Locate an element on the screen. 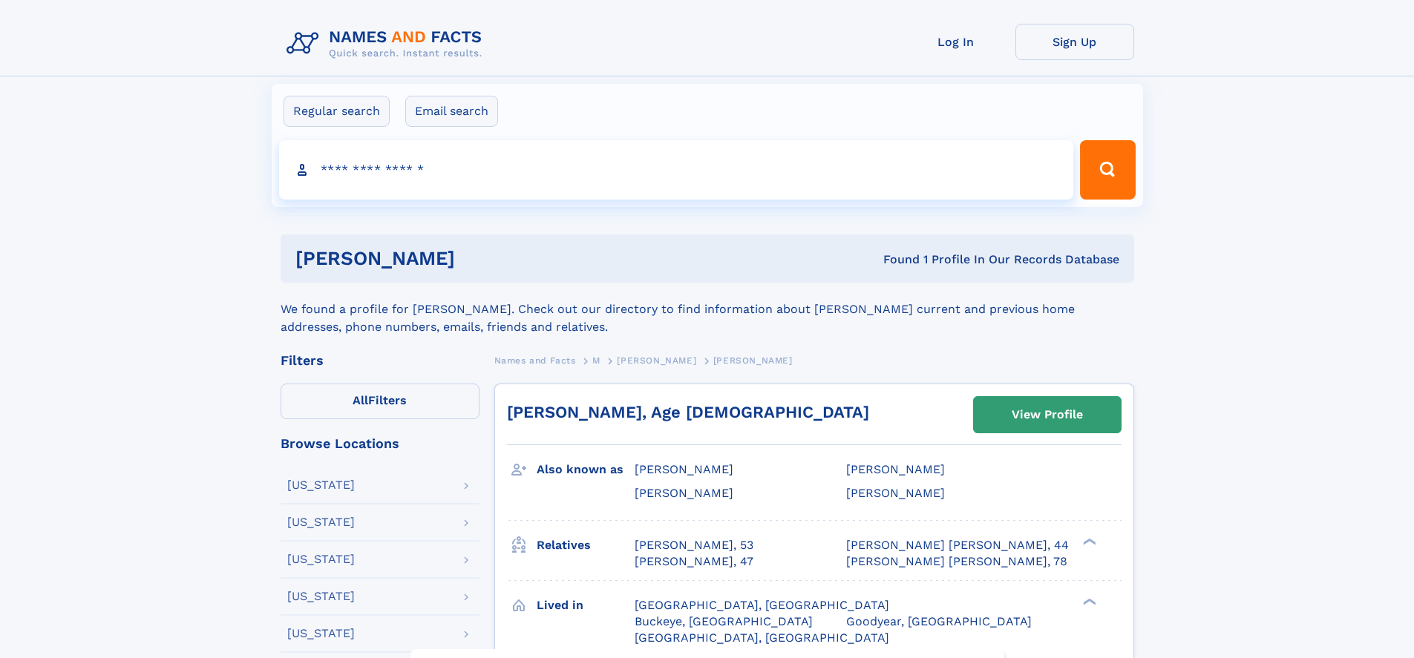 The height and width of the screenshot is (658, 1414). input: search input is located at coordinates (676, 170).